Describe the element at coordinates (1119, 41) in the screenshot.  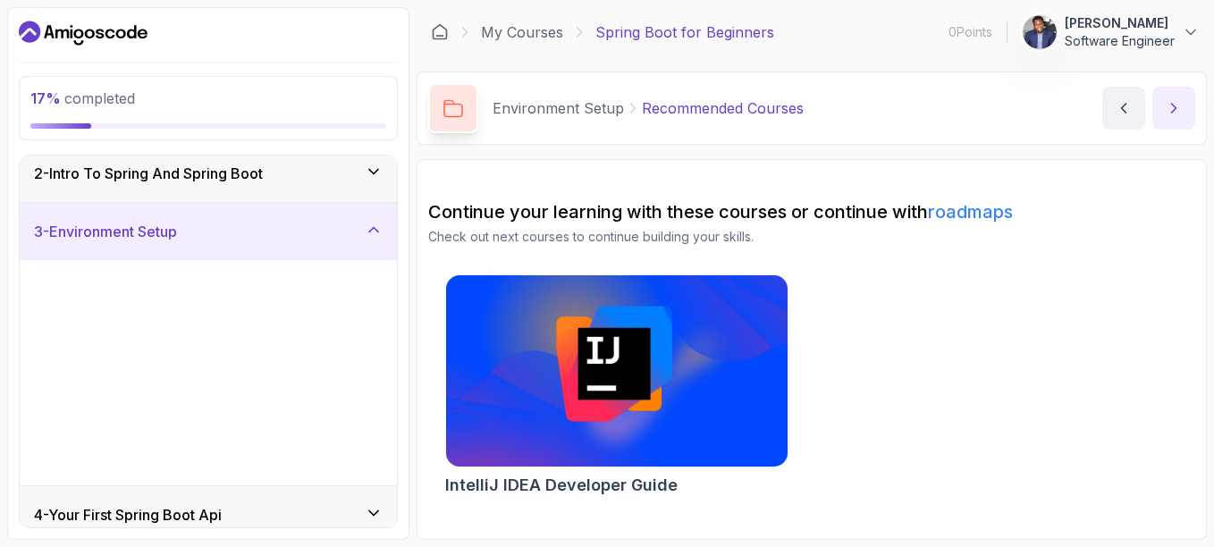
I see `p: Software Engineer` at that location.